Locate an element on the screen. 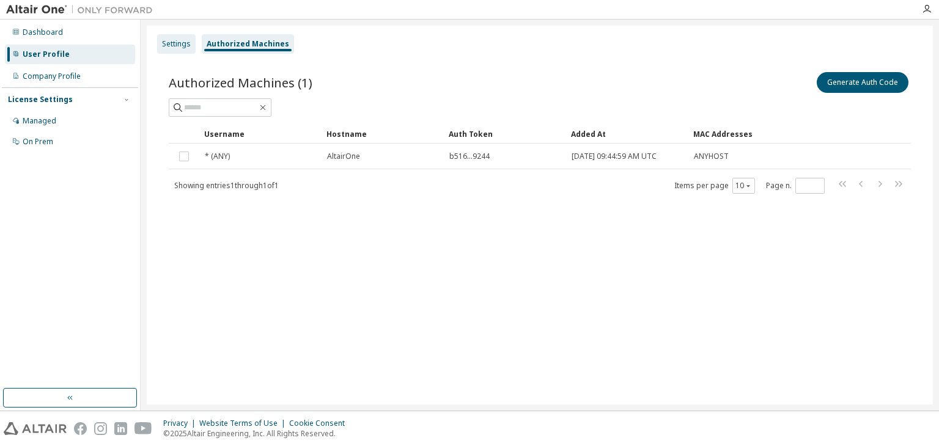 This screenshot has height=446, width=939. div: MAC Addresses is located at coordinates (740, 134).